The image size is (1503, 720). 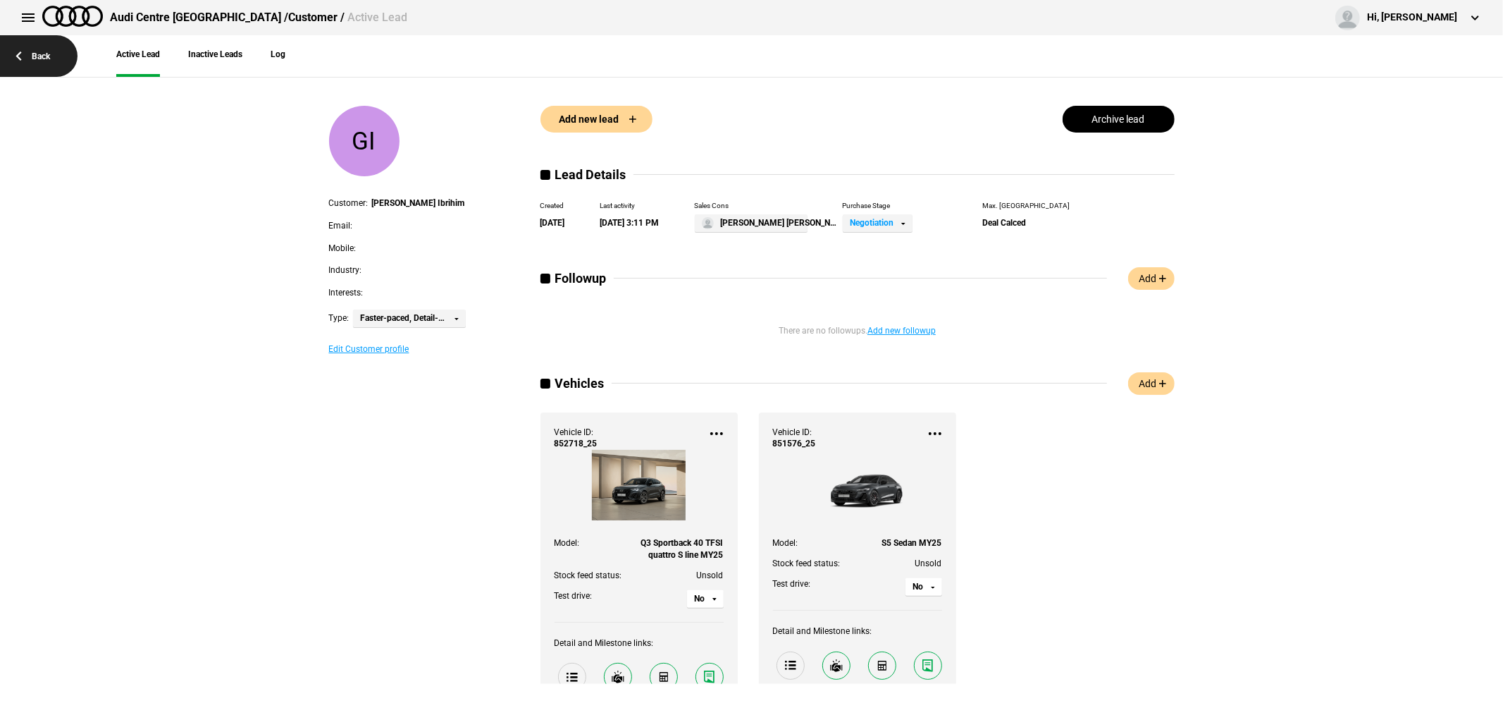 I want to click on h2: Lead Details, so click(x=858, y=175).